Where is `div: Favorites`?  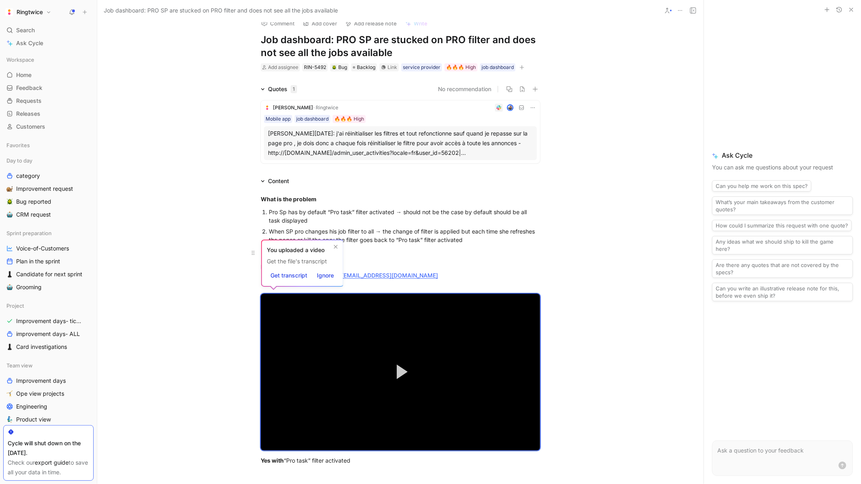
div: Favorites is located at coordinates (48, 145).